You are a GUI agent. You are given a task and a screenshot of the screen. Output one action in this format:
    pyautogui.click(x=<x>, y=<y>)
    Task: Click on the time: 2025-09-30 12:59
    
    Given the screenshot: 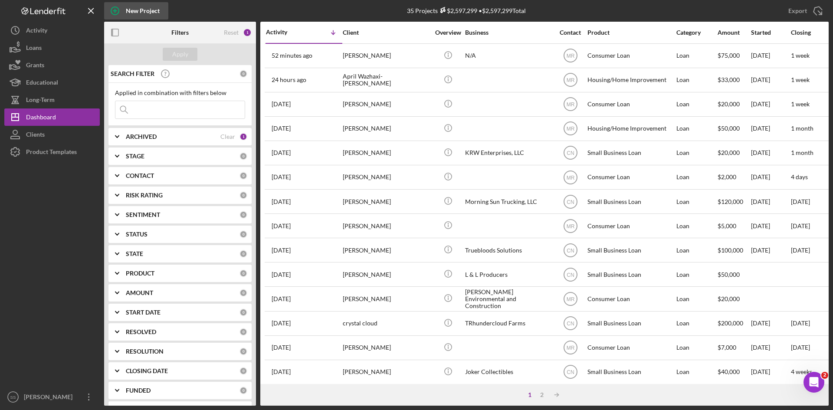 What is the action you would take?
    pyautogui.click(x=281, y=202)
    